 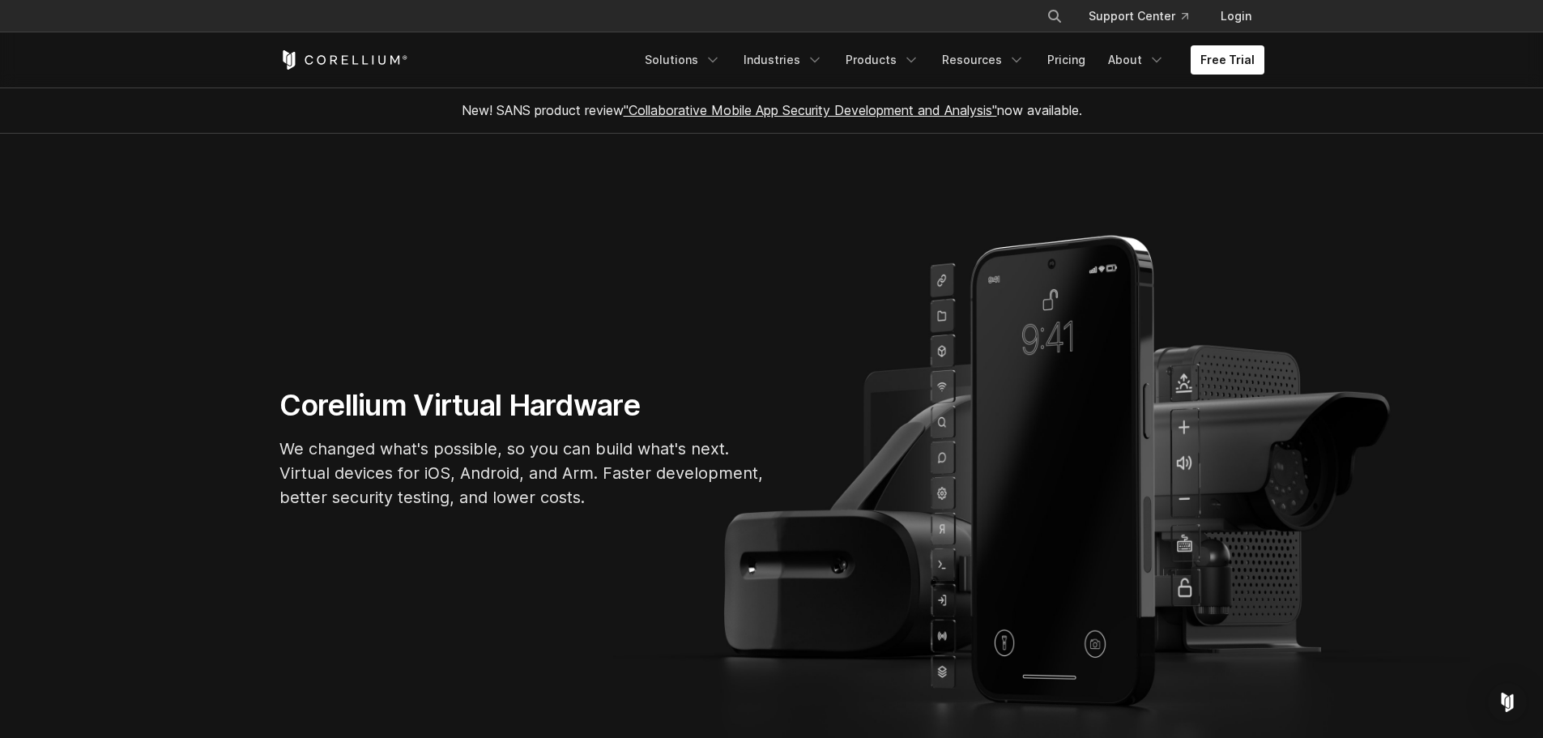 I want to click on a: Login, so click(x=1236, y=16).